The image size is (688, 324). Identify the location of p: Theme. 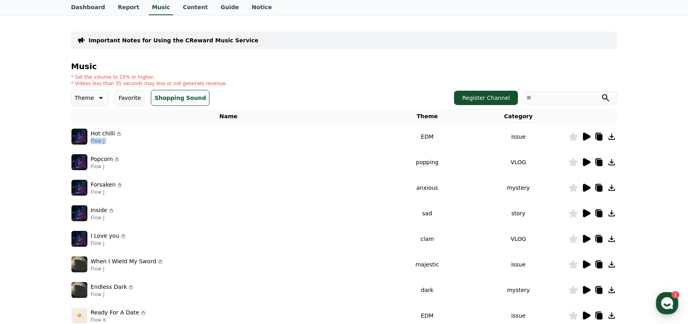
(84, 98).